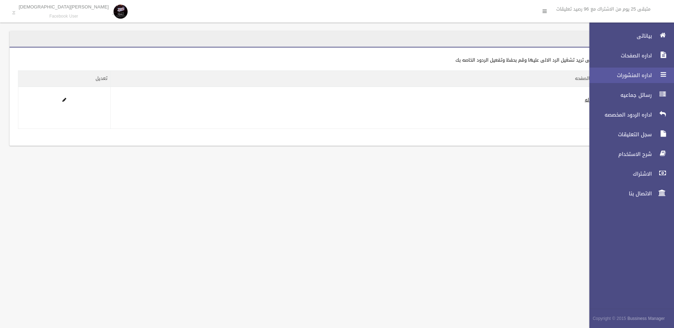 The width and height of the screenshot is (674, 328). I want to click on span: اداره المنشورات, so click(618, 75).